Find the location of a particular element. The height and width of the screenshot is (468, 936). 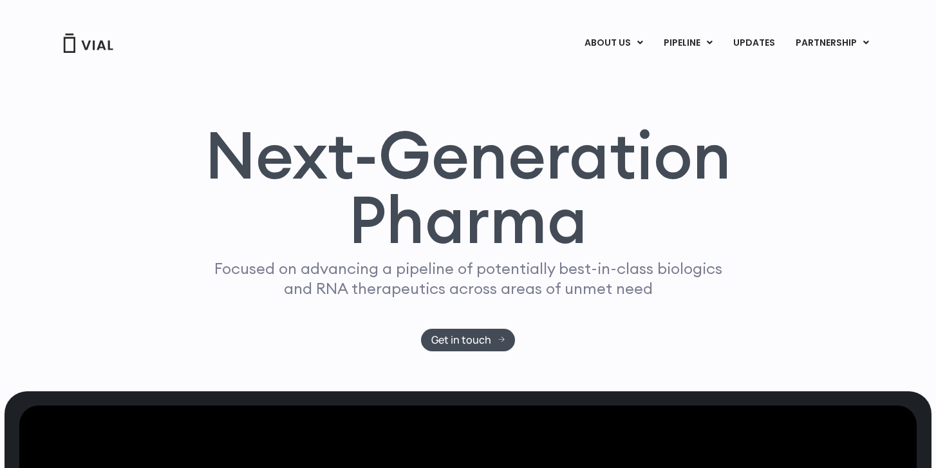

a: Get in touch is located at coordinates (468, 339).